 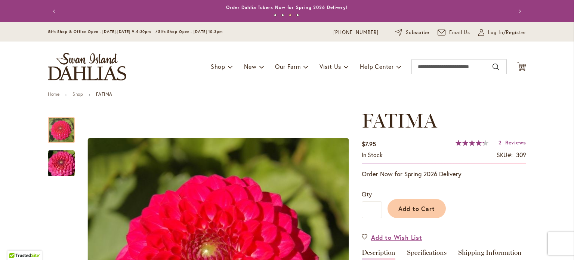 I want to click on span: $7.95, so click(x=369, y=144).